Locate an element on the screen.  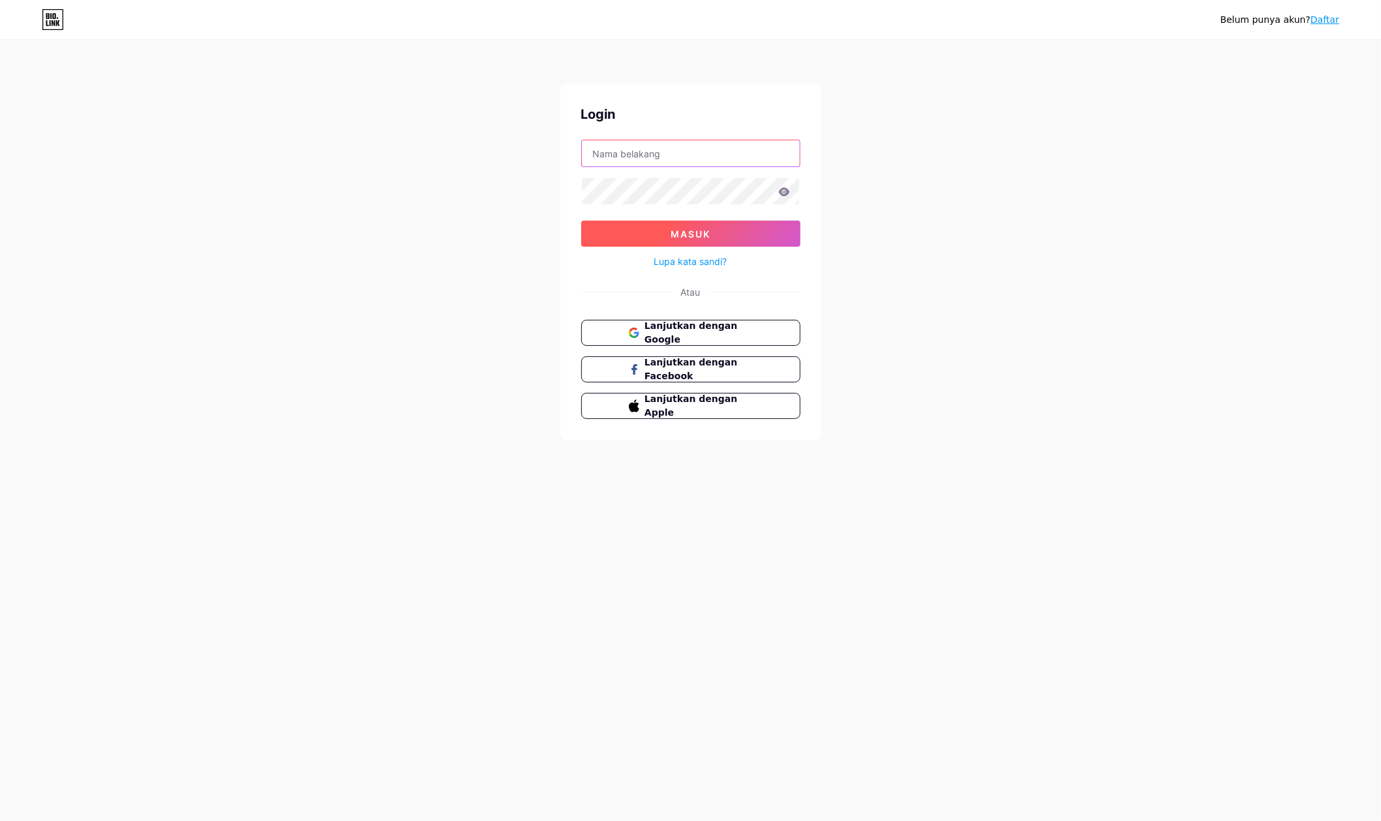
font: Lanjutkan dengan Facebook is located at coordinates (691, 369).